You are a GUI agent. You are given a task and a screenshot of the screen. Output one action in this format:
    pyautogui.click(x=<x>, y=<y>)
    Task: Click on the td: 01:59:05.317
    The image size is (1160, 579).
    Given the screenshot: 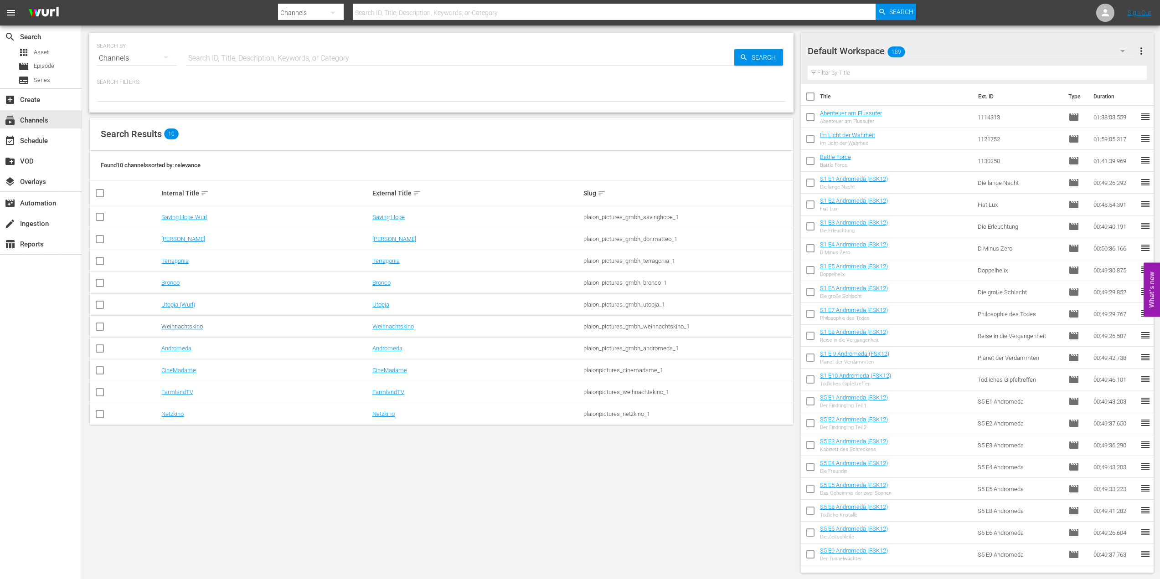 What is the action you would take?
    pyautogui.click(x=1114, y=139)
    